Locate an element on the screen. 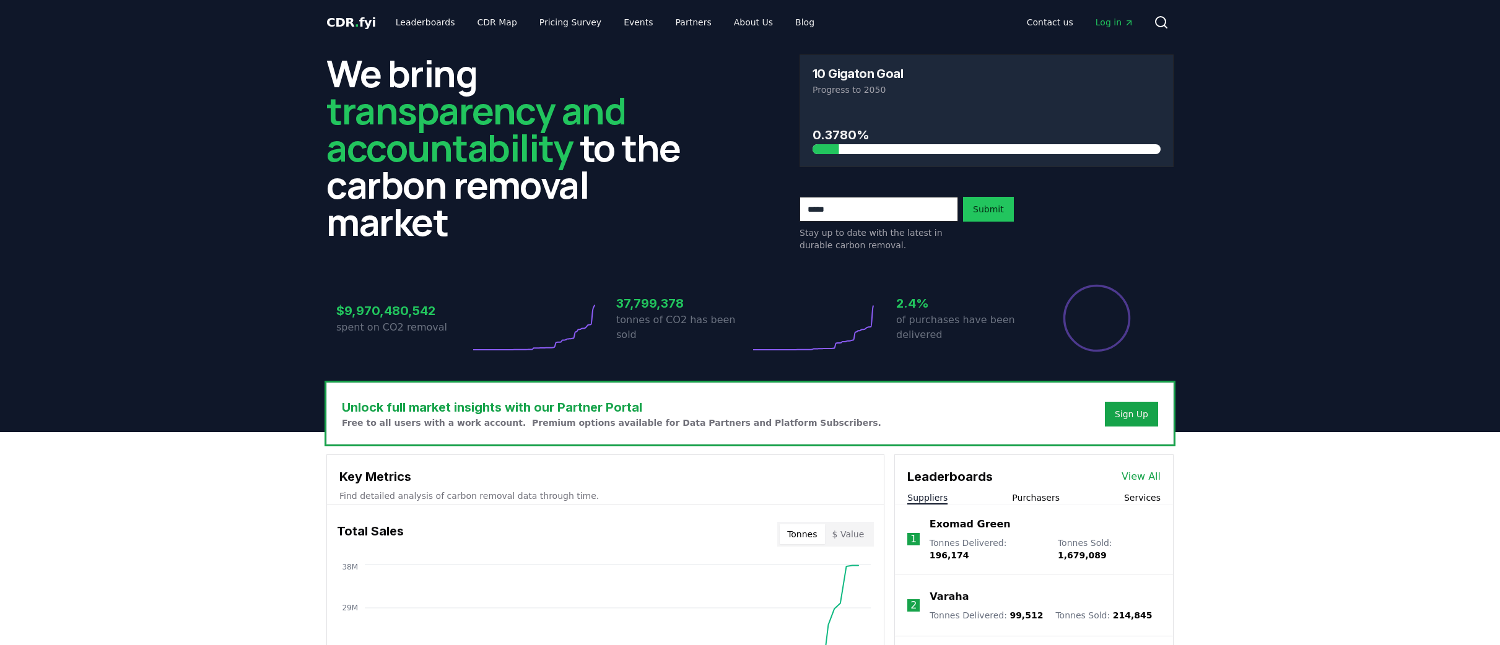 The width and height of the screenshot is (1500, 645). button: Suppliers is located at coordinates (927, 498).